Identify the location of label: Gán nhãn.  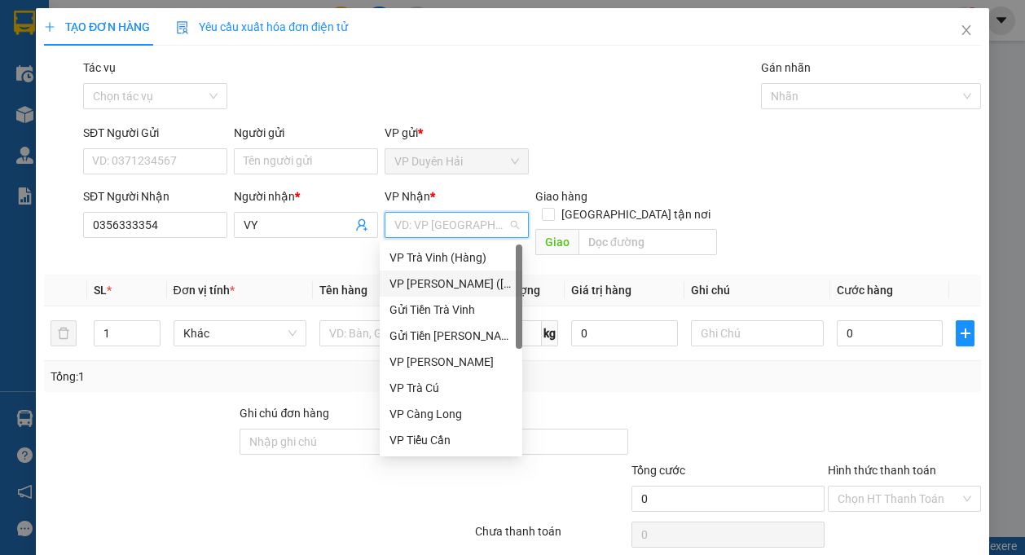
(785, 68).